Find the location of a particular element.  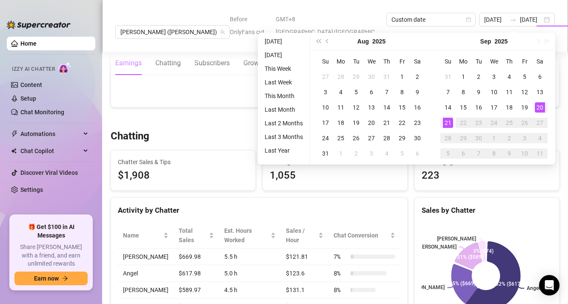

span: arrow-right is located at coordinates (65, 278).